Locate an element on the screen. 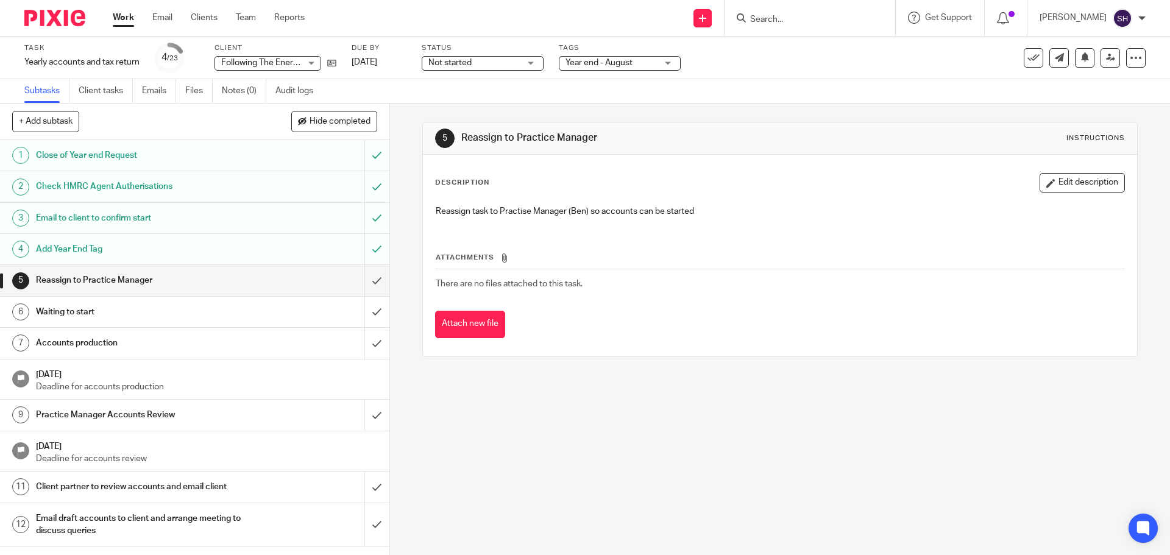 This screenshot has height=555, width=1170. div: Instructions is located at coordinates (1096, 138).